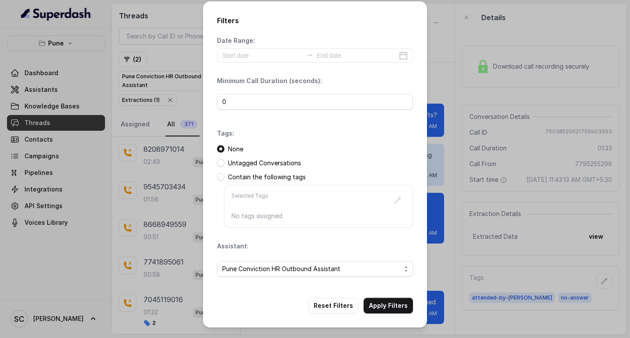 Image resolution: width=630 pixels, height=338 pixels. What do you see at coordinates (267, 177) in the screenshot?
I see `p: Contain the following tags` at bounding box center [267, 177].